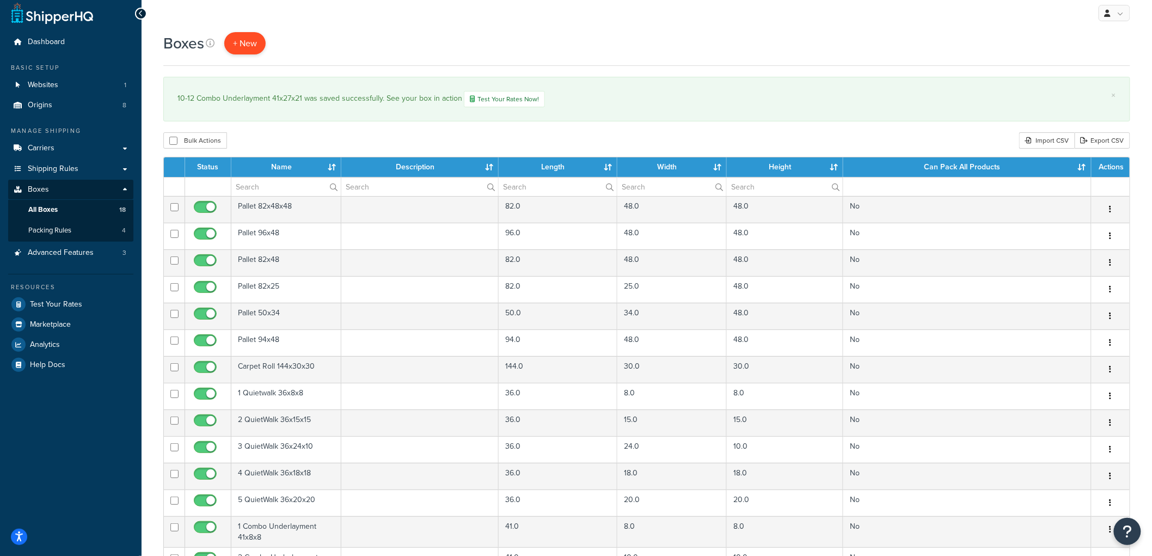 This screenshot has width=1152, height=556. I want to click on td: Pallet 50x34, so click(286, 316).